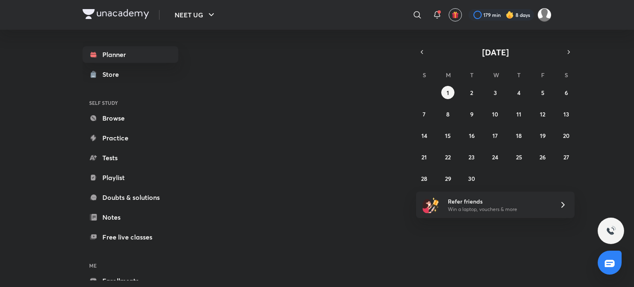 The width and height of the screenshot is (634, 287). Describe the element at coordinates (566, 114) in the screenshot. I see `abbr: September 13, 2025` at that location.